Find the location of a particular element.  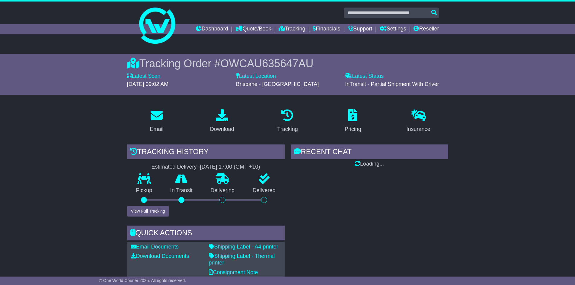

div: RECENT CHAT is located at coordinates (369, 153).